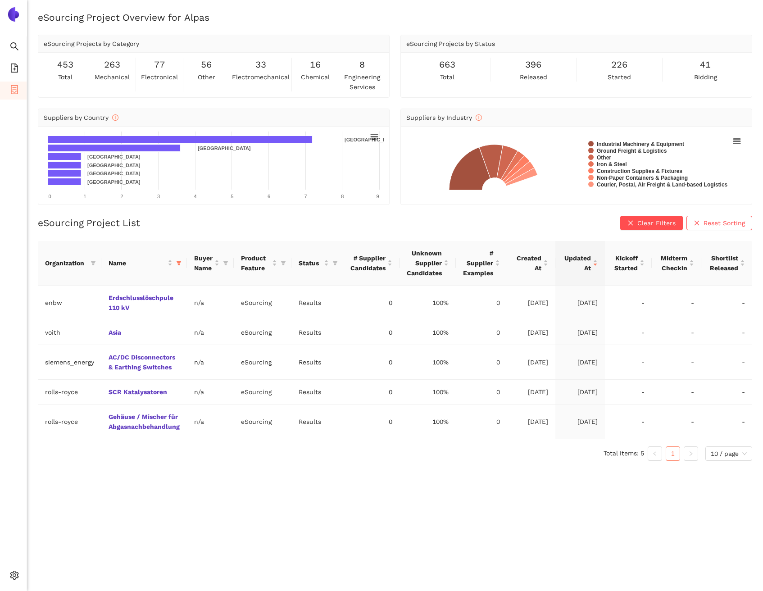 The height and width of the screenshot is (591, 763). What do you see at coordinates (66, 263) in the screenshot?
I see `span: Organization` at bounding box center [66, 263].